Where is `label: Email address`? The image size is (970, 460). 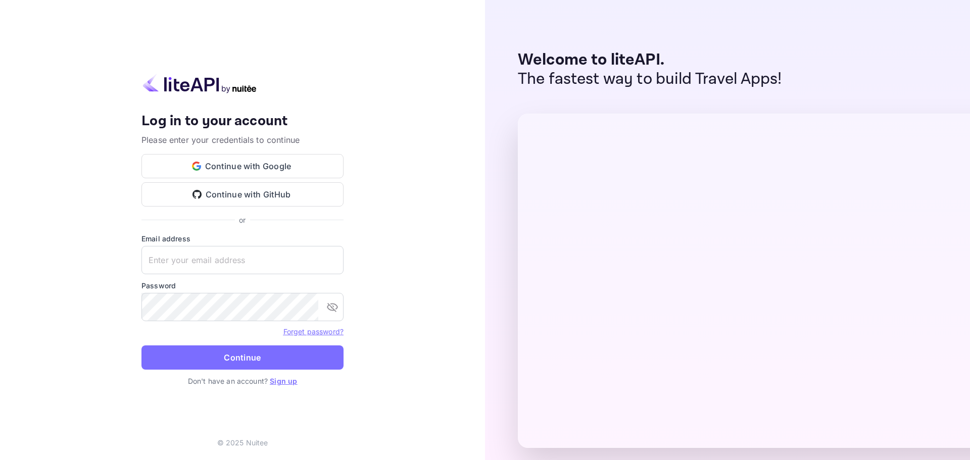
label: Email address is located at coordinates (242, 238).